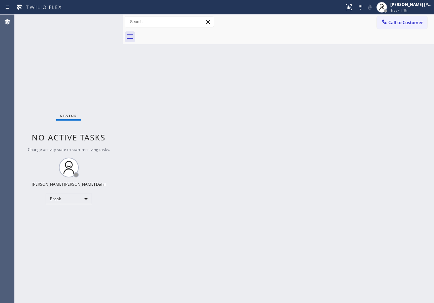 The width and height of the screenshot is (434, 303). I want to click on button: Call to Customer, so click(402, 22).